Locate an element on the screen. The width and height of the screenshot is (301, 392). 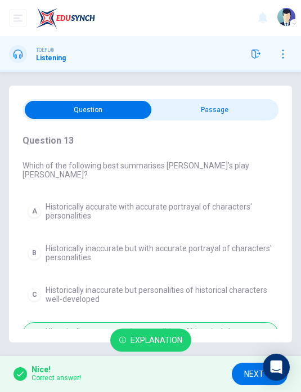
h1: Listening is located at coordinates (51, 58).